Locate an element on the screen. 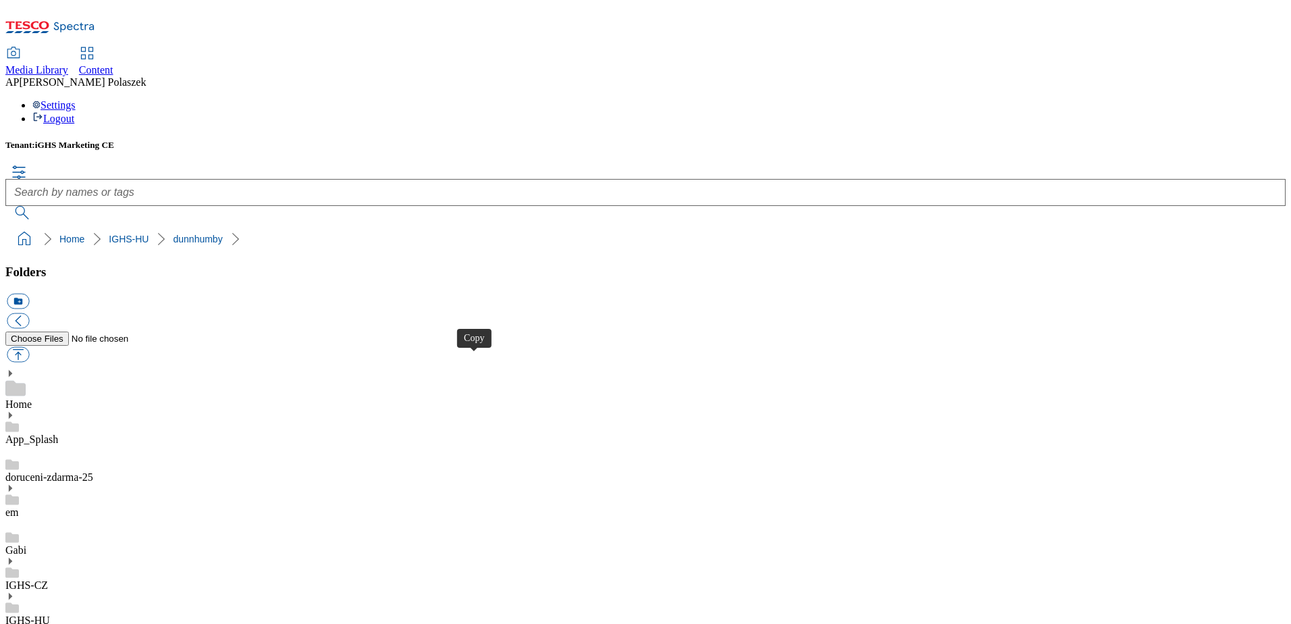 This screenshot has width=1291, height=624. a: Media Library is located at coordinates (36, 62).